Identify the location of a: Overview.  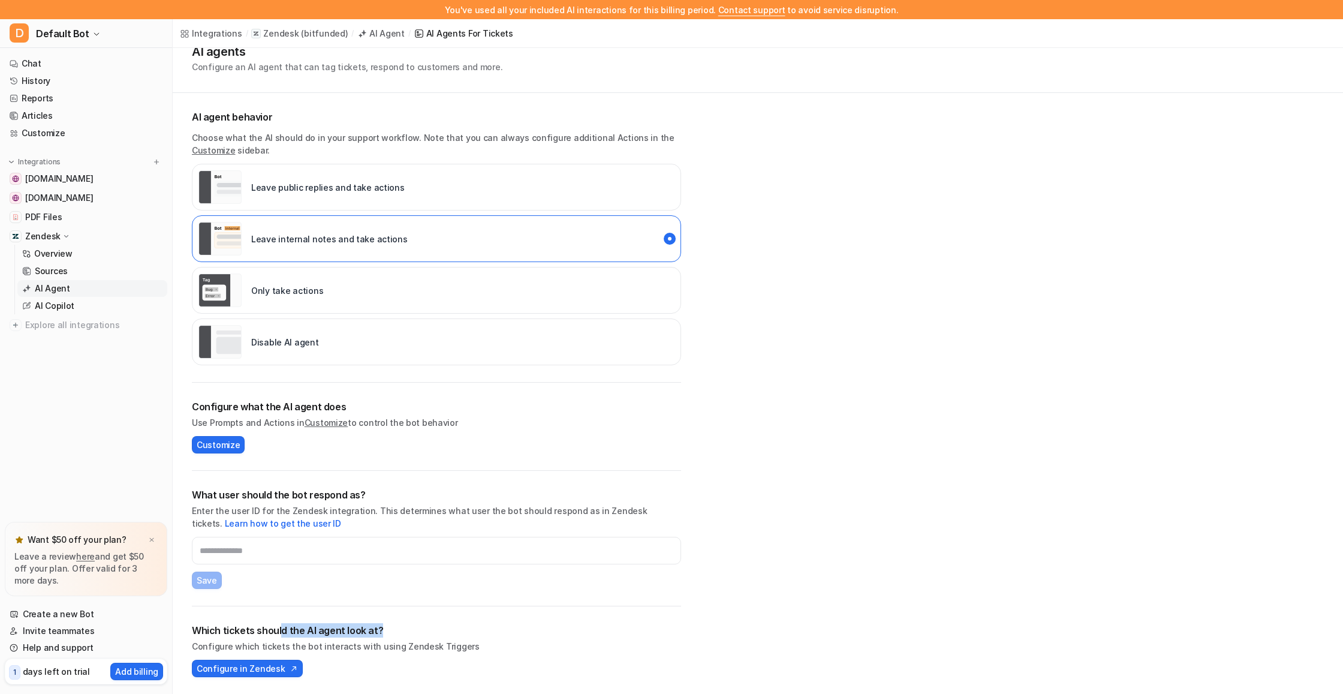
(92, 254).